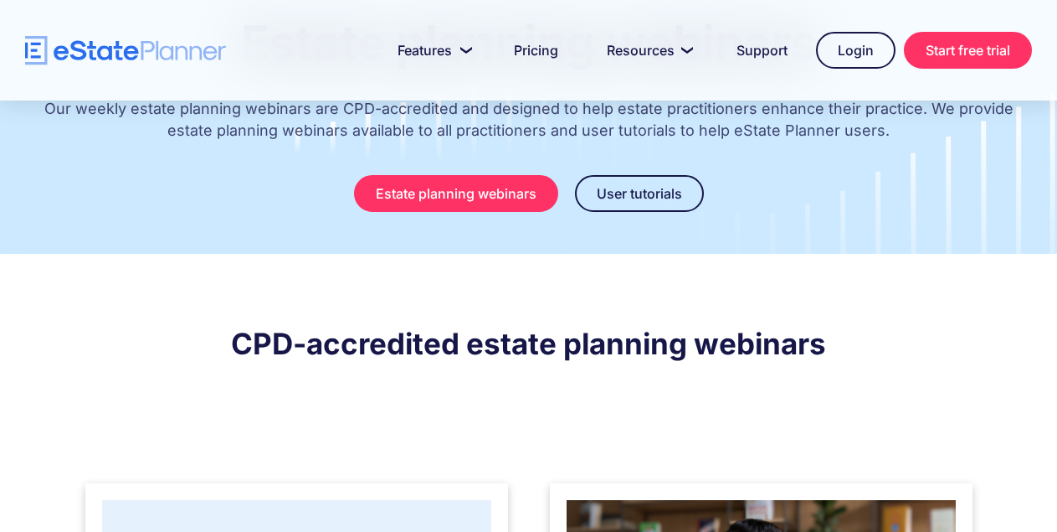 The image size is (1057, 532). I want to click on a: User tutorials, so click(640, 193).